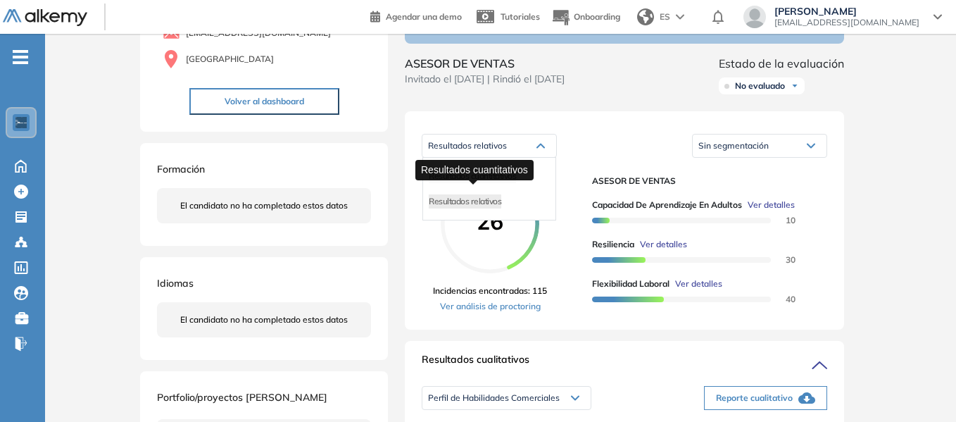  I want to click on button: Reporte cualitativo, so click(765, 398).